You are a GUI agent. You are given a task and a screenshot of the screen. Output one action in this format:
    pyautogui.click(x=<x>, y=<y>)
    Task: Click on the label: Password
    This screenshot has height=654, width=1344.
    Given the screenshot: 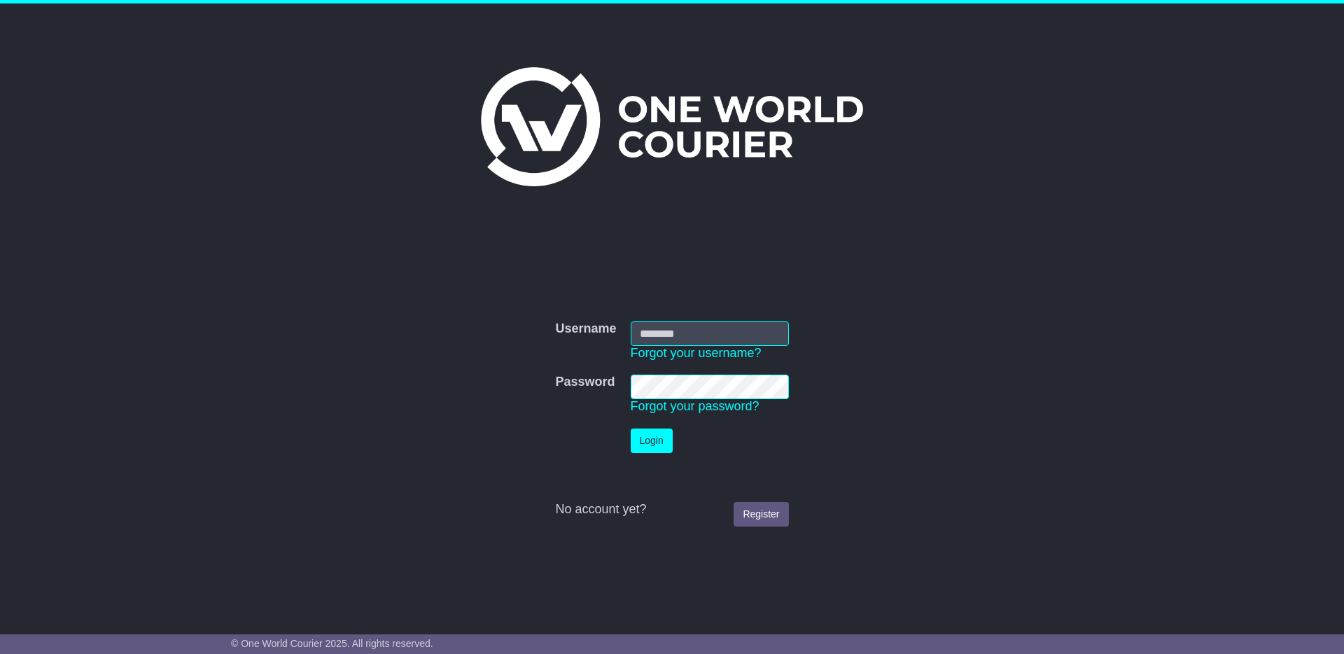 What is the action you would take?
    pyautogui.click(x=584, y=382)
    